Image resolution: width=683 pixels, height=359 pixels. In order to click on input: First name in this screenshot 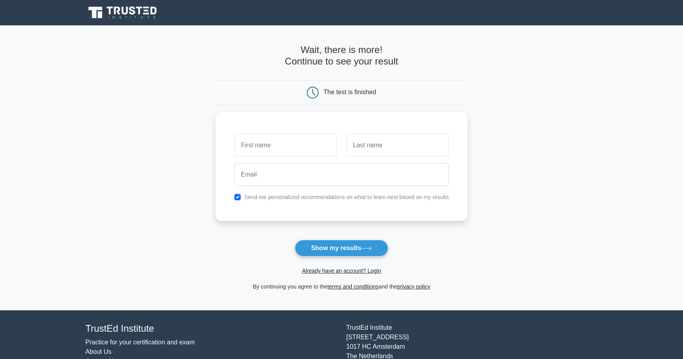, I will do `click(286, 145)`.